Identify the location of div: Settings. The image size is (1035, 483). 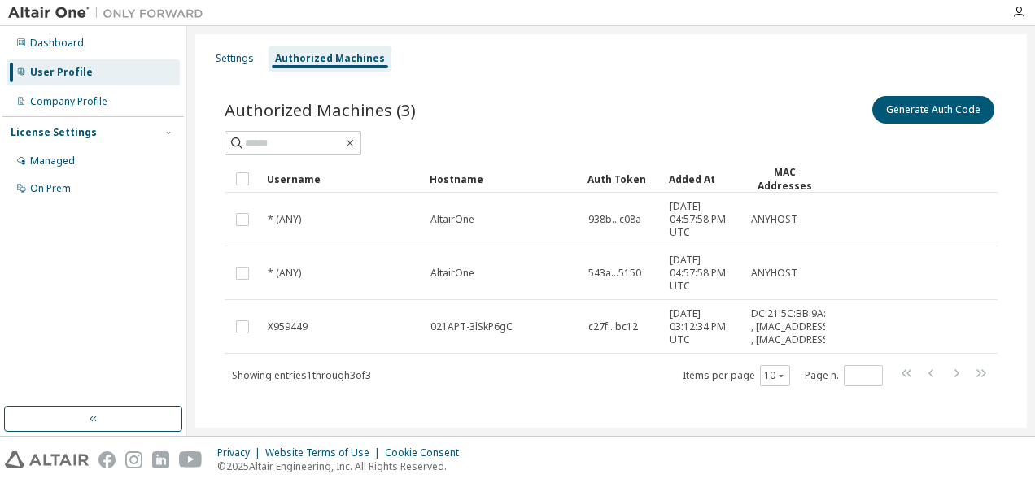
(234, 59).